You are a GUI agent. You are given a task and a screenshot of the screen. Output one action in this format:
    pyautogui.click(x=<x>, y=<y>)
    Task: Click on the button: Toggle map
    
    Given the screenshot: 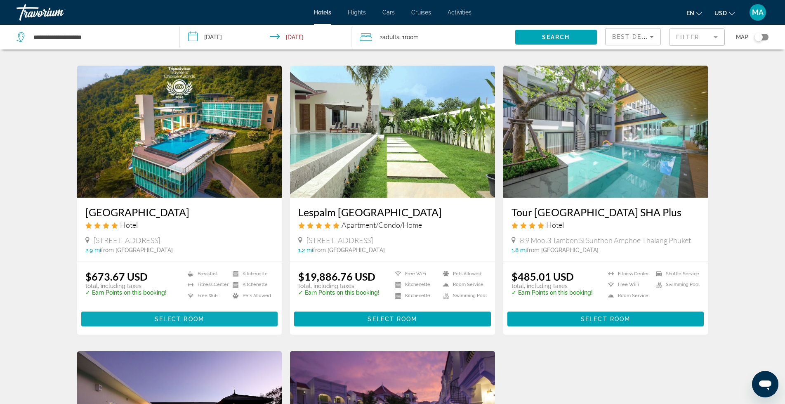 What is the action you would take?
    pyautogui.click(x=758, y=37)
    